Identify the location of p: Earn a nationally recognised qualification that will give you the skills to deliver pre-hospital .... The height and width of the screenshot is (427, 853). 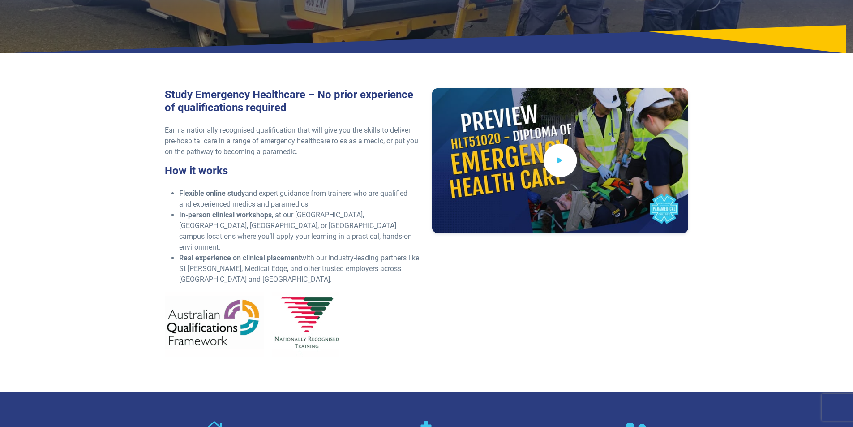
(293, 141).